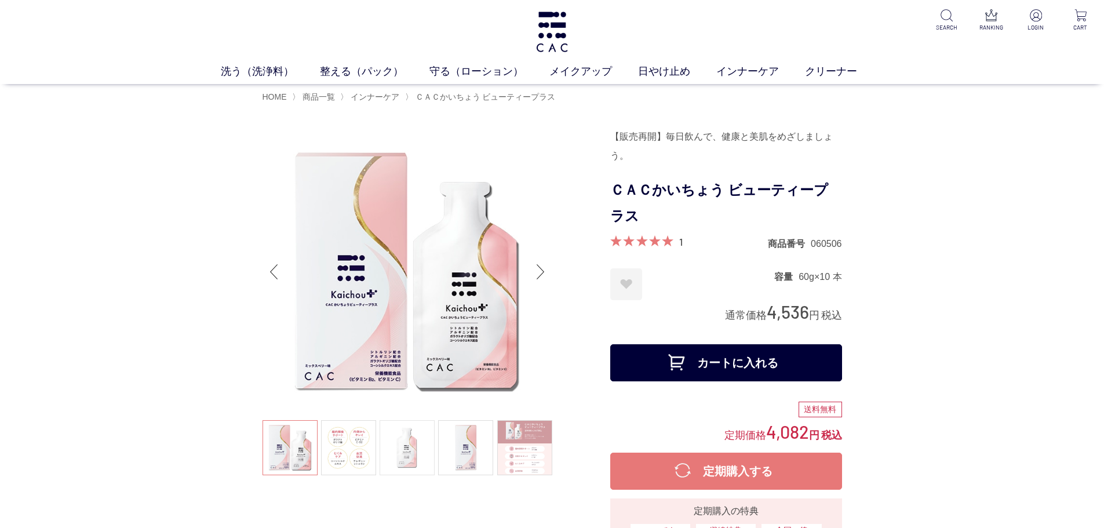  Describe the element at coordinates (594, 71) in the screenshot. I see `a: メイクアップ` at that location.